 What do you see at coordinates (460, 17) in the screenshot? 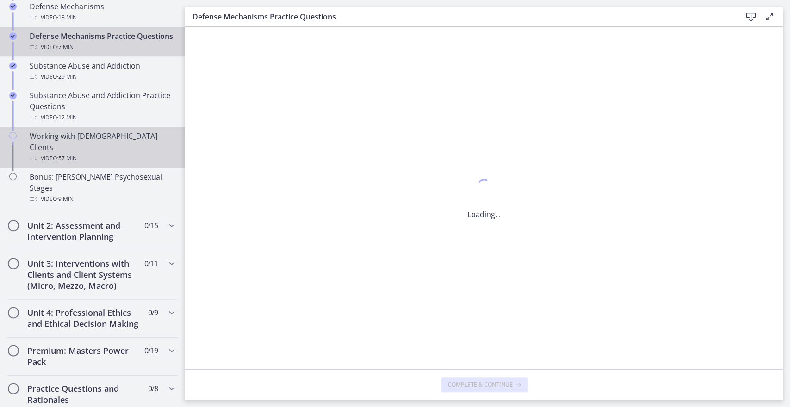
I see `h3: Defense Mechanisms Practice Questions` at bounding box center [460, 17].